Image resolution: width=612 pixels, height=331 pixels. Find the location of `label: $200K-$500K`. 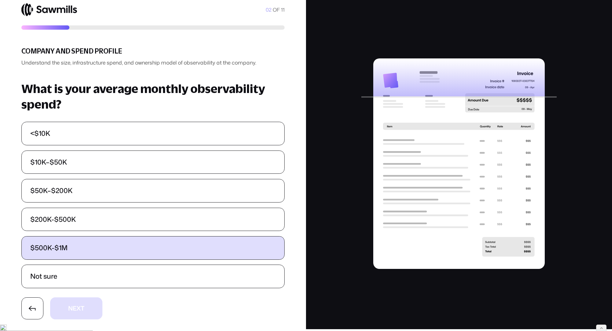

label: $200K-$500K is located at coordinates (153, 219).